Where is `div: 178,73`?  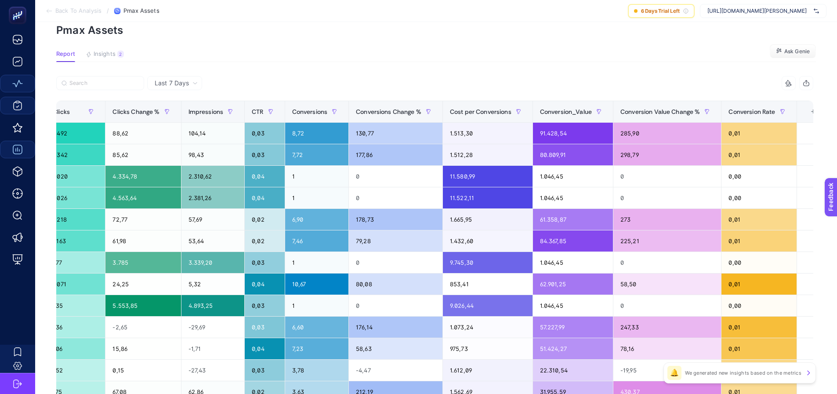 div: 178,73 is located at coordinates (396, 219).